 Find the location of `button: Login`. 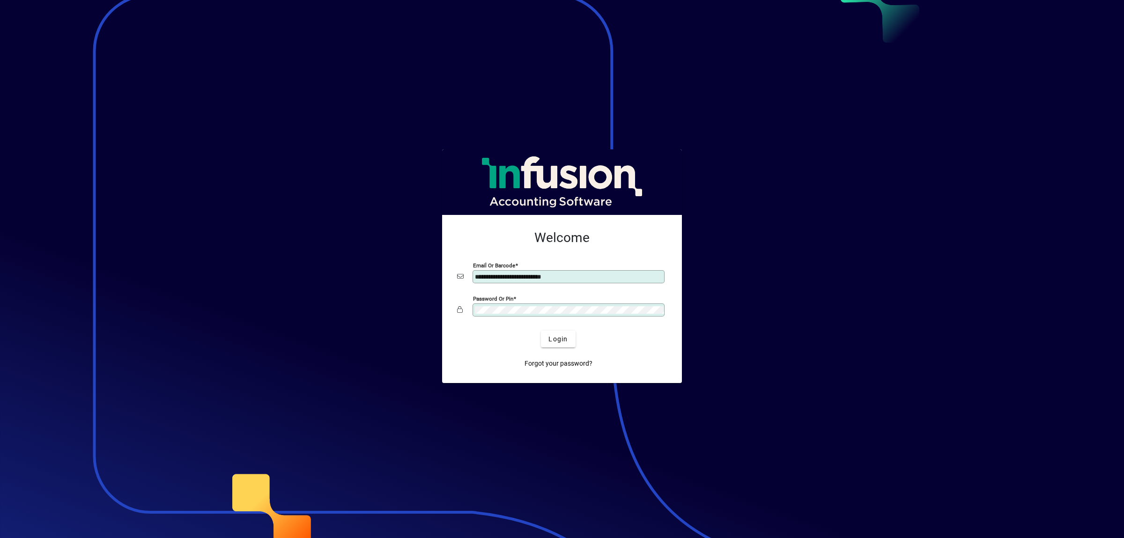

button: Login is located at coordinates (558, 339).